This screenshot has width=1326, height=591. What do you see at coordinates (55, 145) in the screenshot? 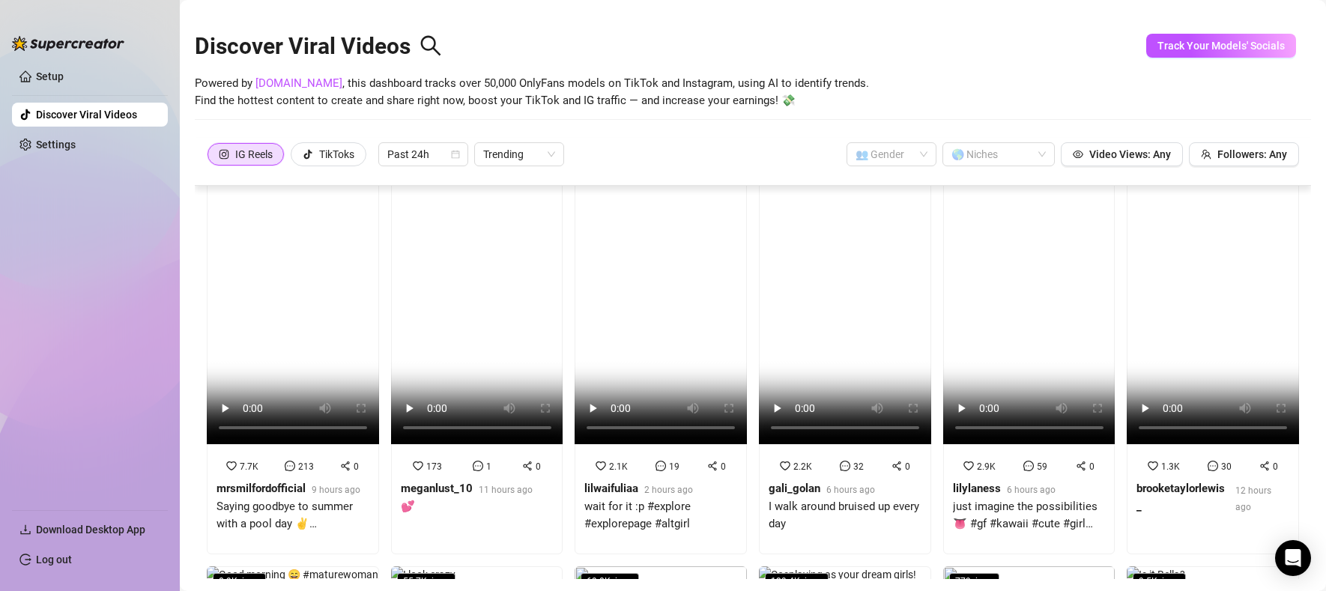
I see `a: Settings` at bounding box center [55, 145].